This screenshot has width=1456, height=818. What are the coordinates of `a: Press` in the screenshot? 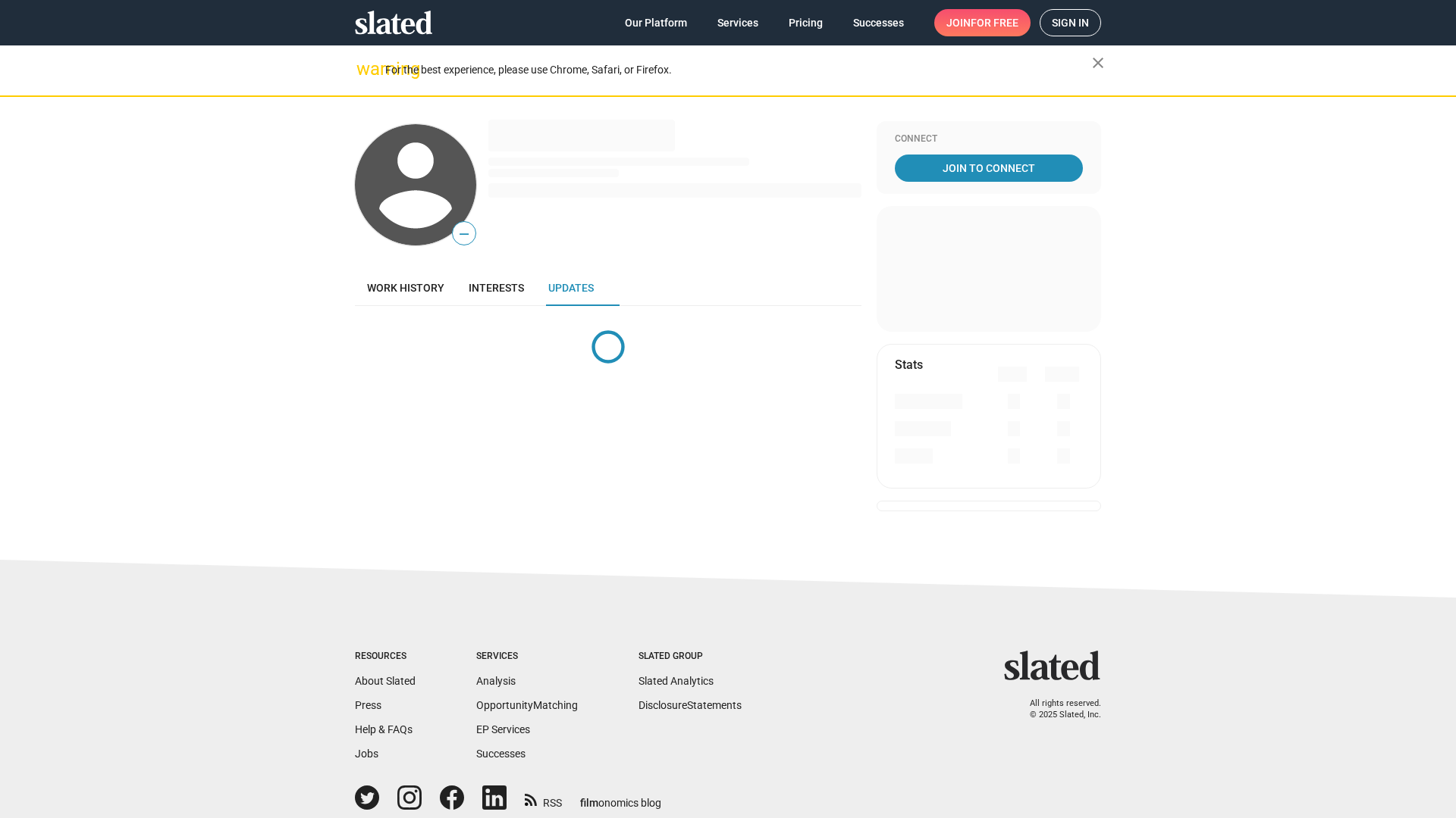 It's located at (367, 706).